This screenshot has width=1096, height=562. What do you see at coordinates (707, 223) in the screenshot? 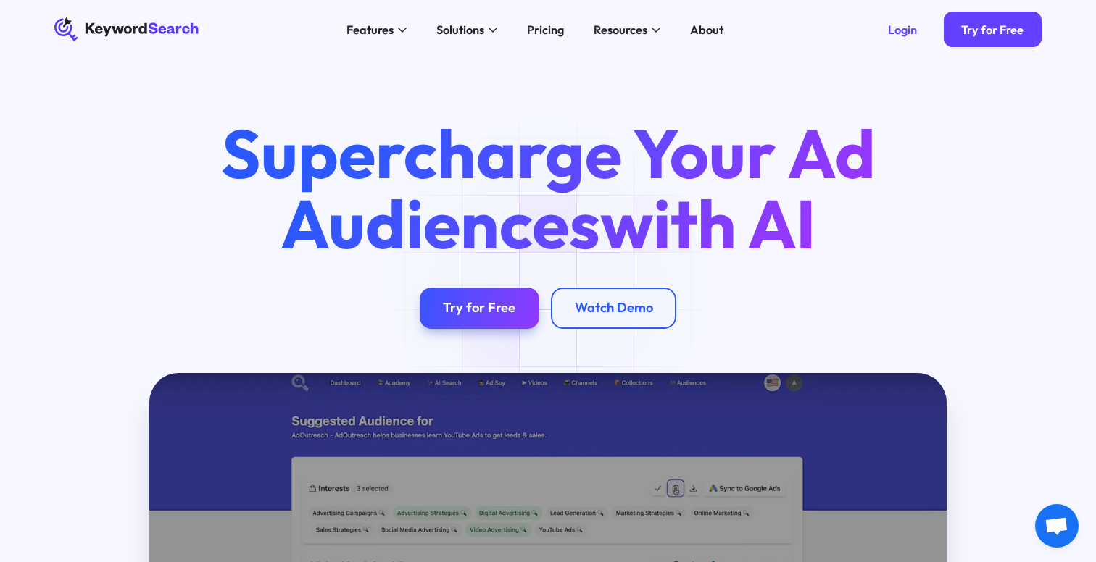
I see `span: with AI` at bounding box center [707, 223].